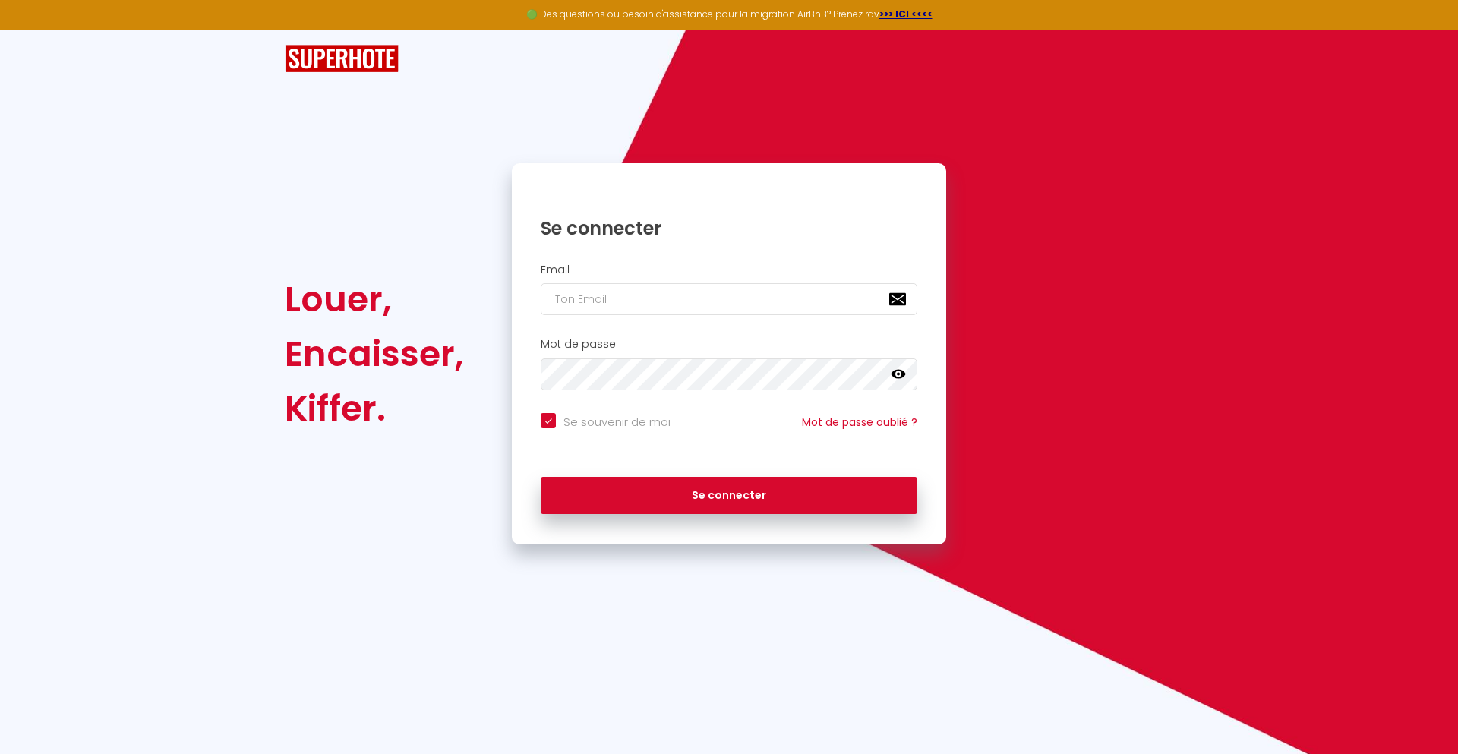  I want to click on a: Mot de passe oublié ?, so click(860, 422).